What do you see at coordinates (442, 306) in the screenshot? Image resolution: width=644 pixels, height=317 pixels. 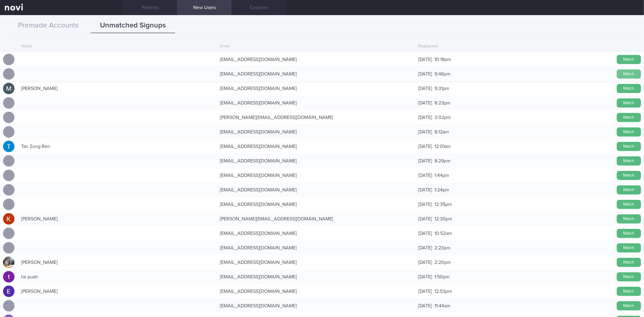 I see `span: 11:44am` at bounding box center [442, 306].